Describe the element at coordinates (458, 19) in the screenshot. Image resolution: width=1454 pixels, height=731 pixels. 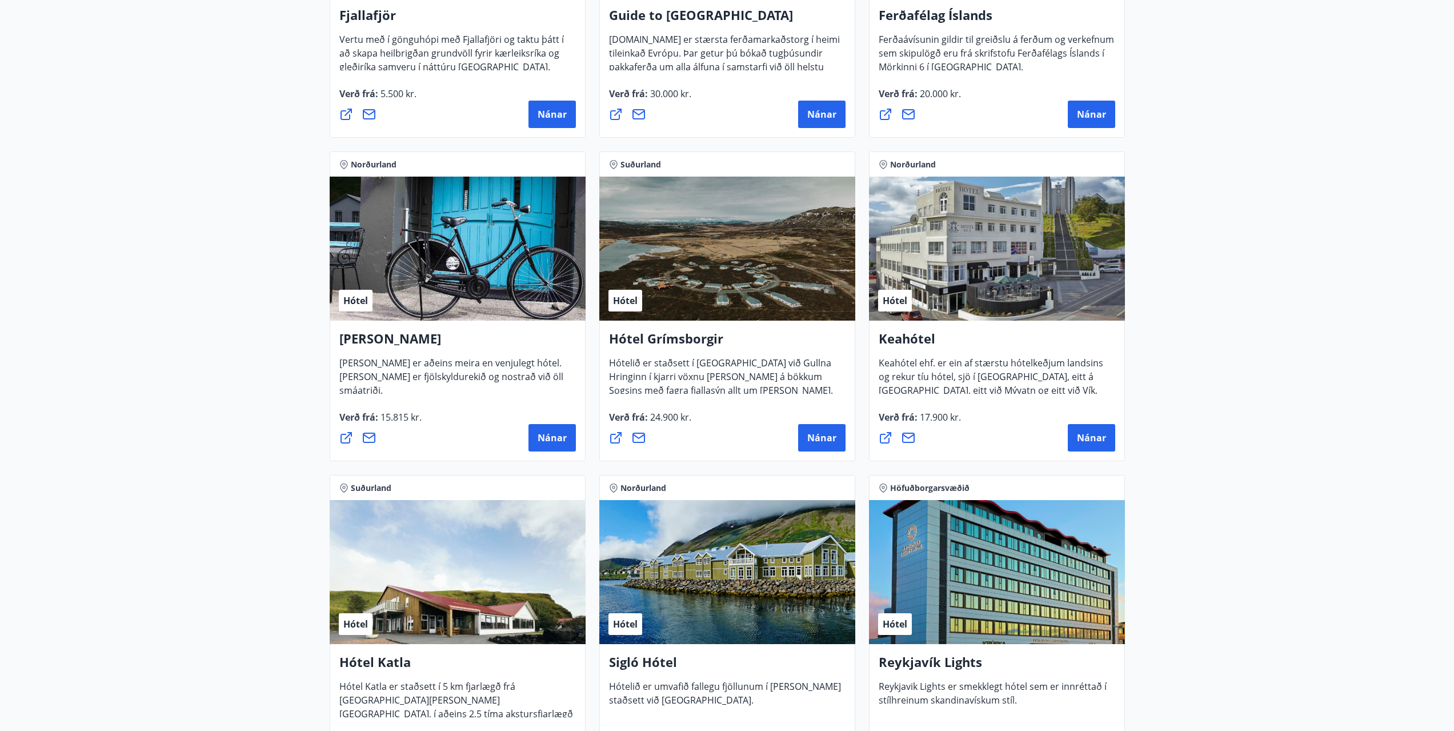
I see `h4: Fjallafjör` at that location.